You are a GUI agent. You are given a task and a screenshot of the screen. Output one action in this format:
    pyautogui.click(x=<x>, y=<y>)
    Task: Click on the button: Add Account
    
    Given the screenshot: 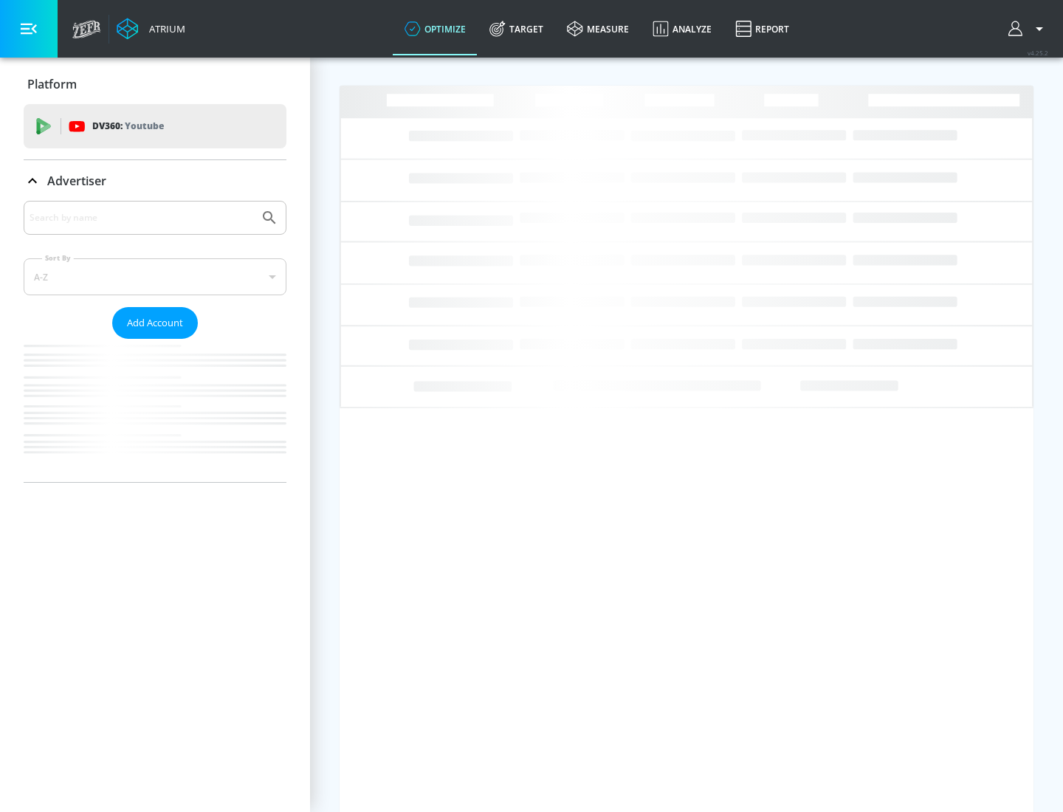 What is the action you would take?
    pyautogui.click(x=155, y=323)
    